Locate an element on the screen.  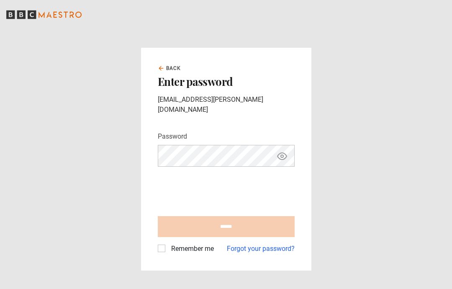
label: Password is located at coordinates (172, 136).